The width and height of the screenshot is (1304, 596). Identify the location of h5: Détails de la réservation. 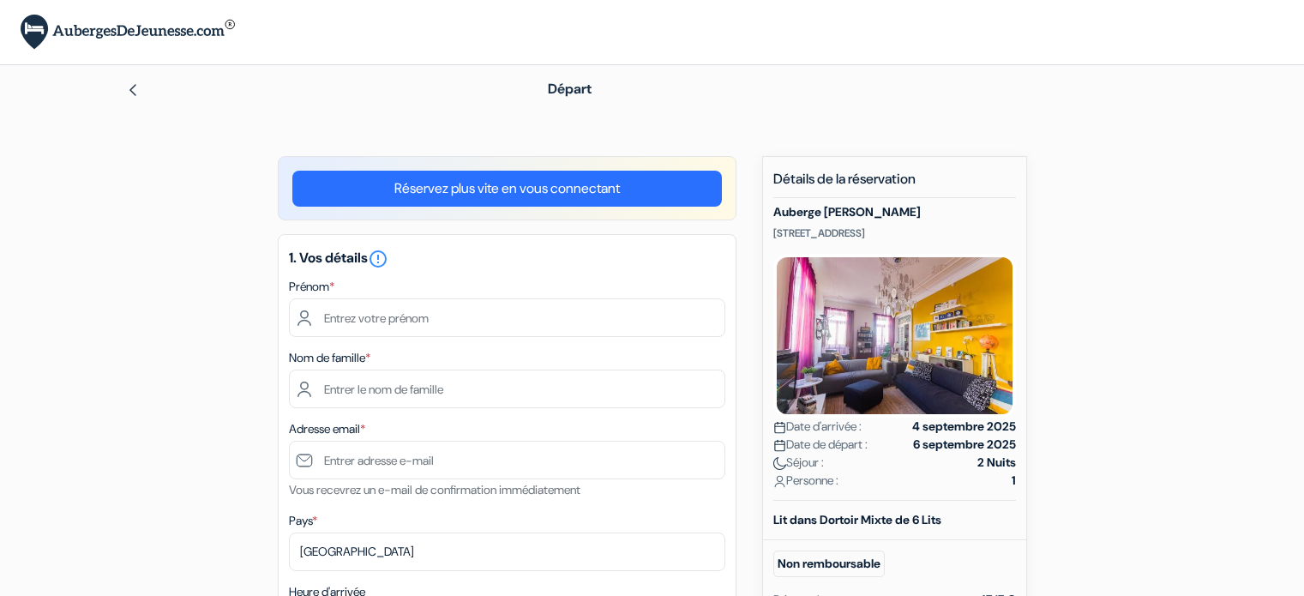
(894, 184).